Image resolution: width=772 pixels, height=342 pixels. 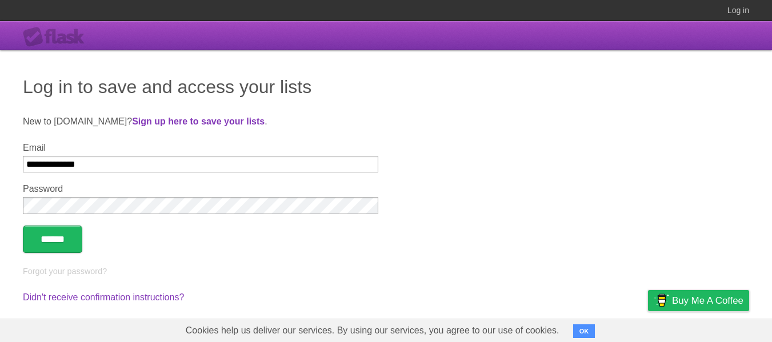 What do you see at coordinates (200, 148) in the screenshot?
I see `label: Email` at bounding box center [200, 148].